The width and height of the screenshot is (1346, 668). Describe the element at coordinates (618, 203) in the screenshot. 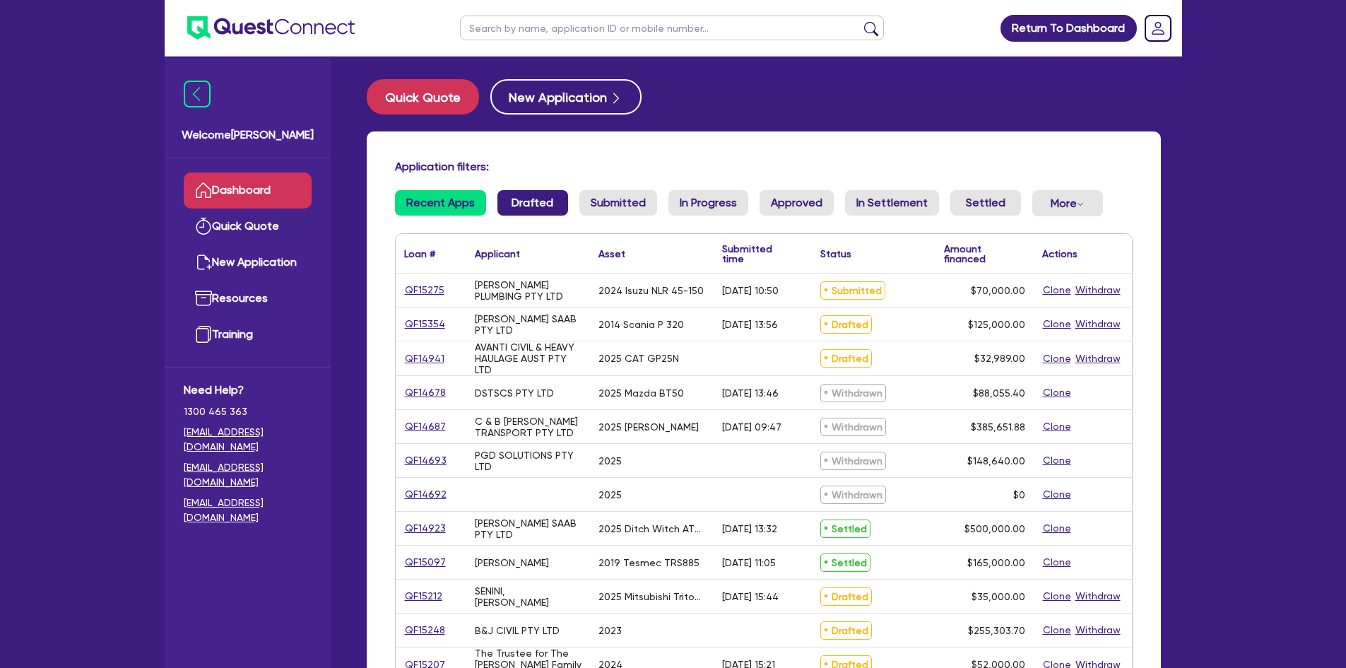

I see `a: Submitted` at that location.